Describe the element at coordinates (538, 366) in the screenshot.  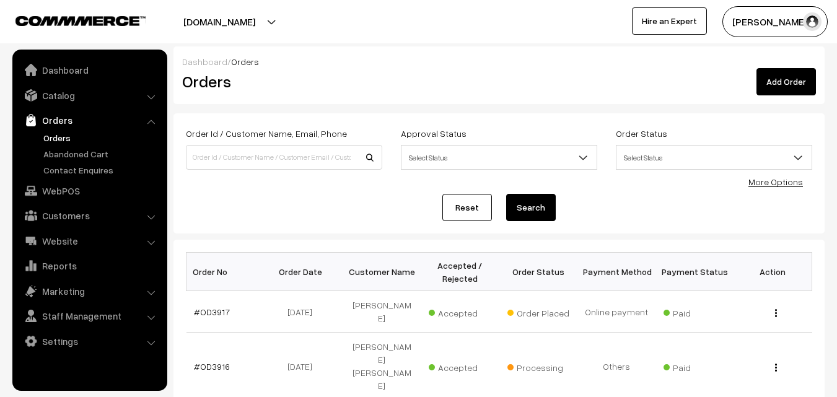
I see `span: Processing` at that location.